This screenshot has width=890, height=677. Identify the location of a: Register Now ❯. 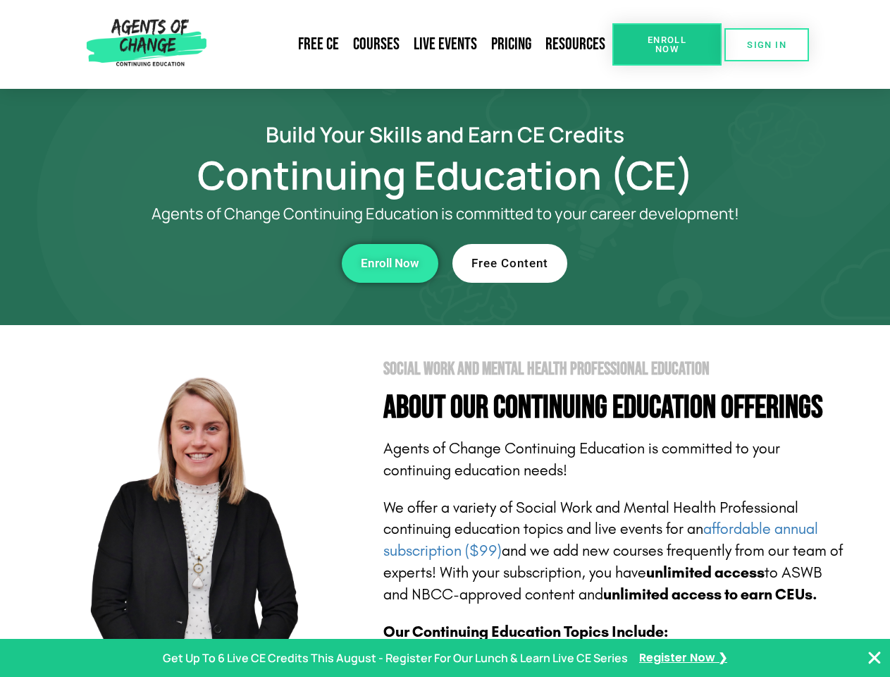
(683, 658).